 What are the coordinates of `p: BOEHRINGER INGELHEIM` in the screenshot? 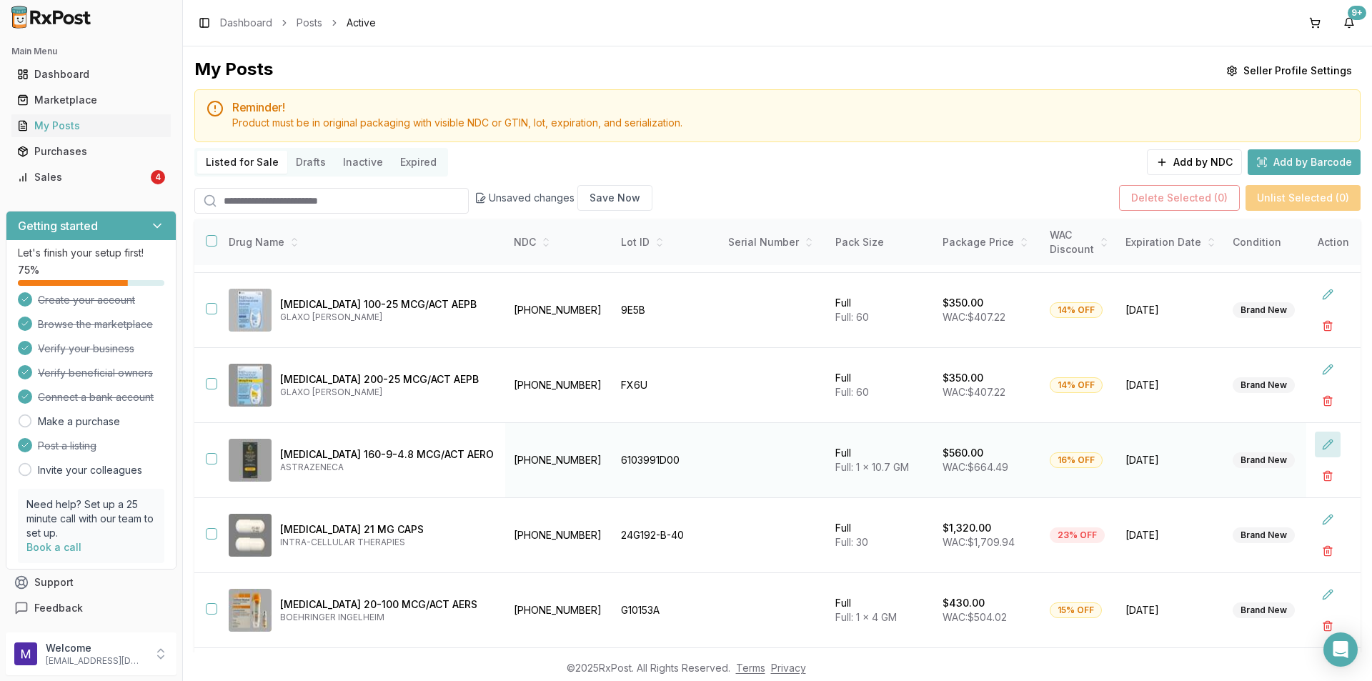 It's located at (387, 618).